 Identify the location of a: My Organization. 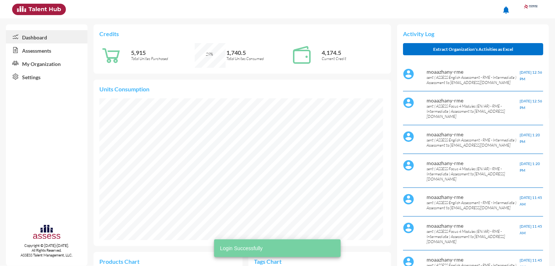
(47, 63).